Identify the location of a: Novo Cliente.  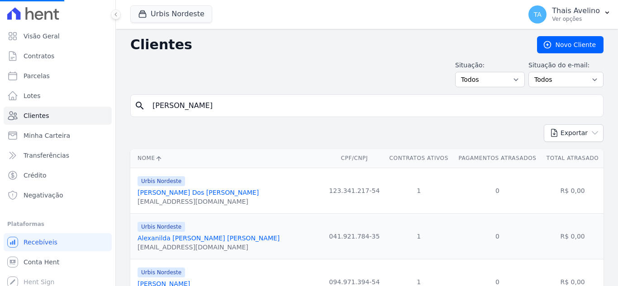
(570, 45).